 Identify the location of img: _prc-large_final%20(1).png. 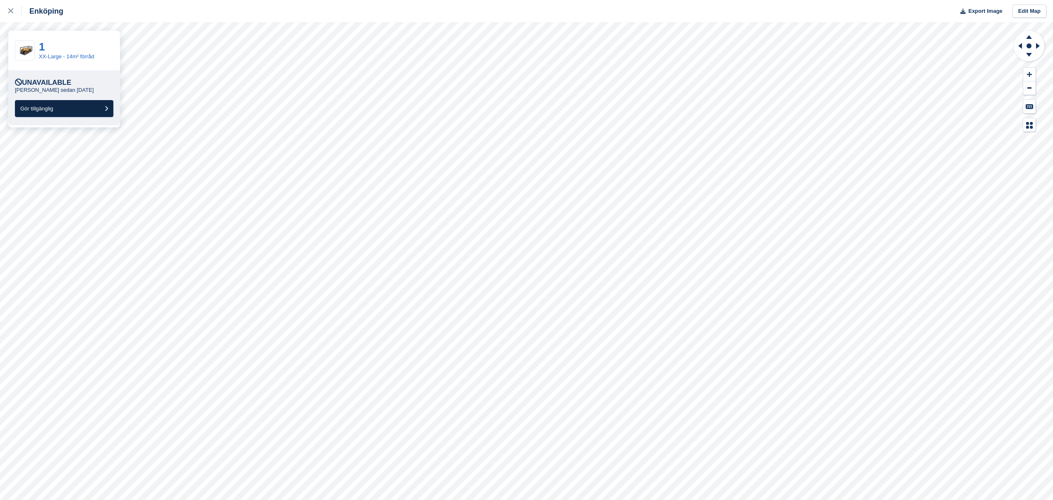
(25, 50).